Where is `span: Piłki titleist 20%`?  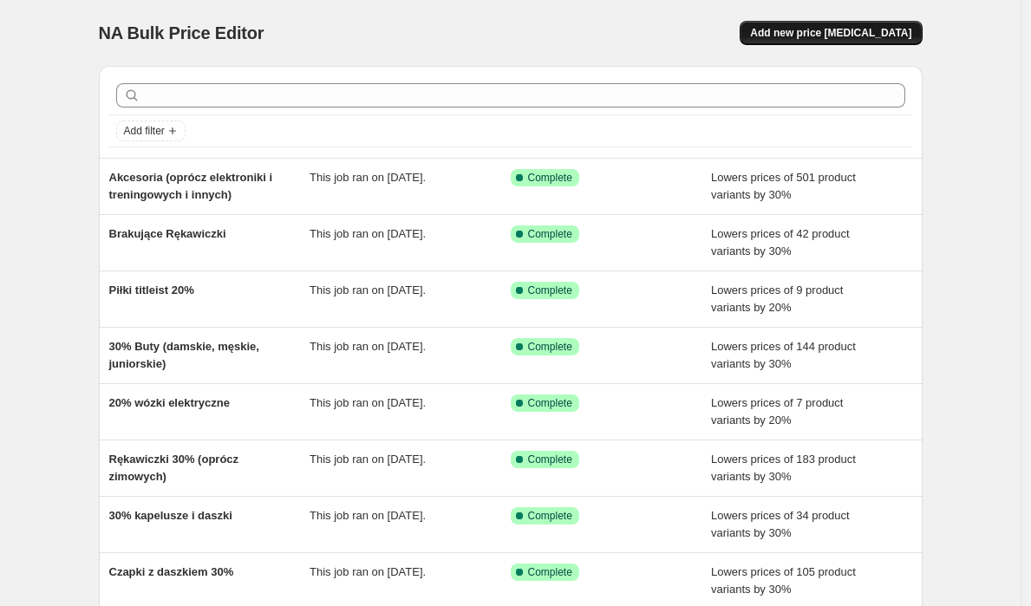 span: Piłki titleist 20% is located at coordinates (152, 289).